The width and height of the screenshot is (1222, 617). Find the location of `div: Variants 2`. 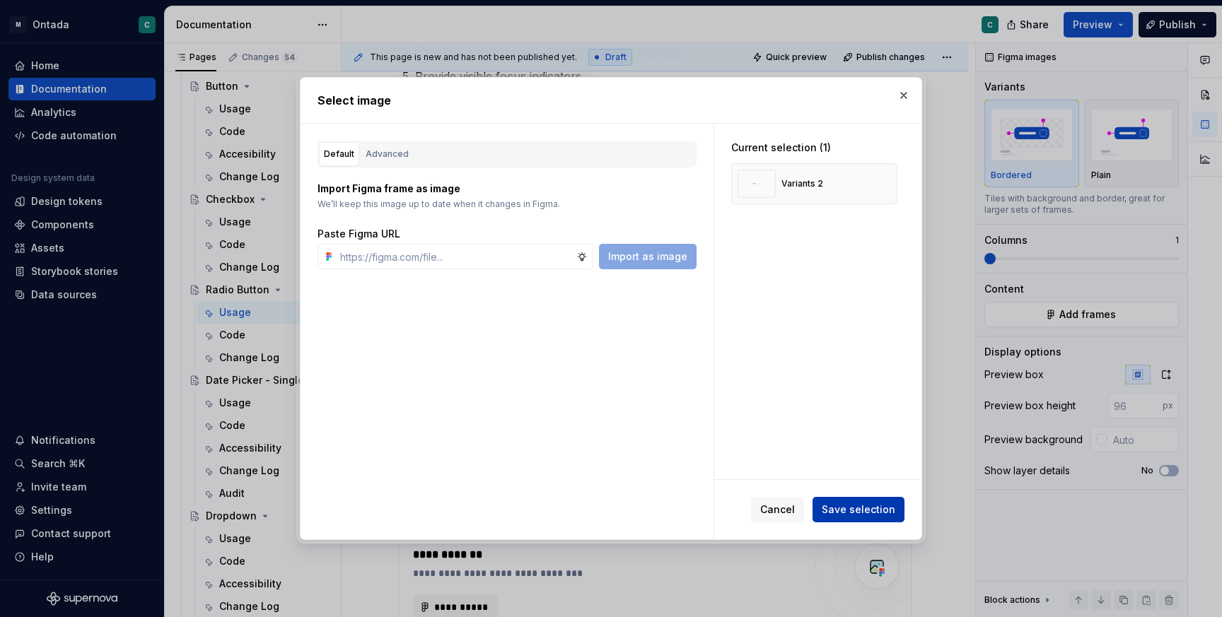

div: Variants 2 is located at coordinates (802, 184).